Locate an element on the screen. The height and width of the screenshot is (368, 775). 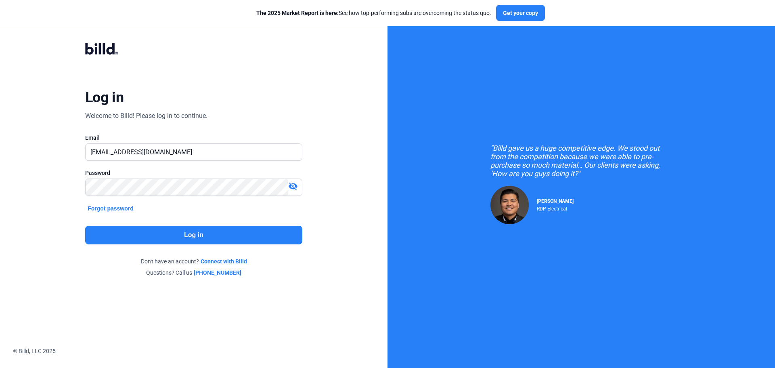
div: Email is located at coordinates (194, 138).